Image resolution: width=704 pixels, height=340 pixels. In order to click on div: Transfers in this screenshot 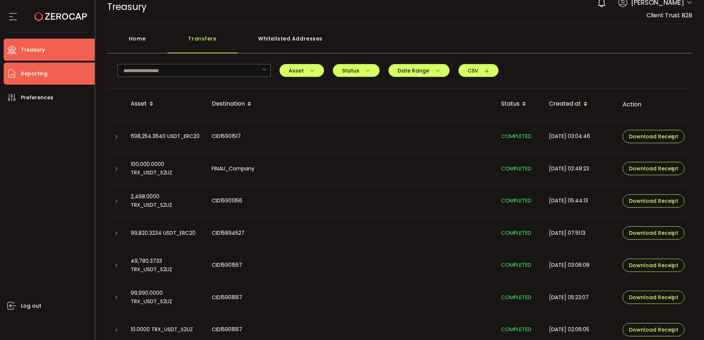, I will do `click(203, 42)`.